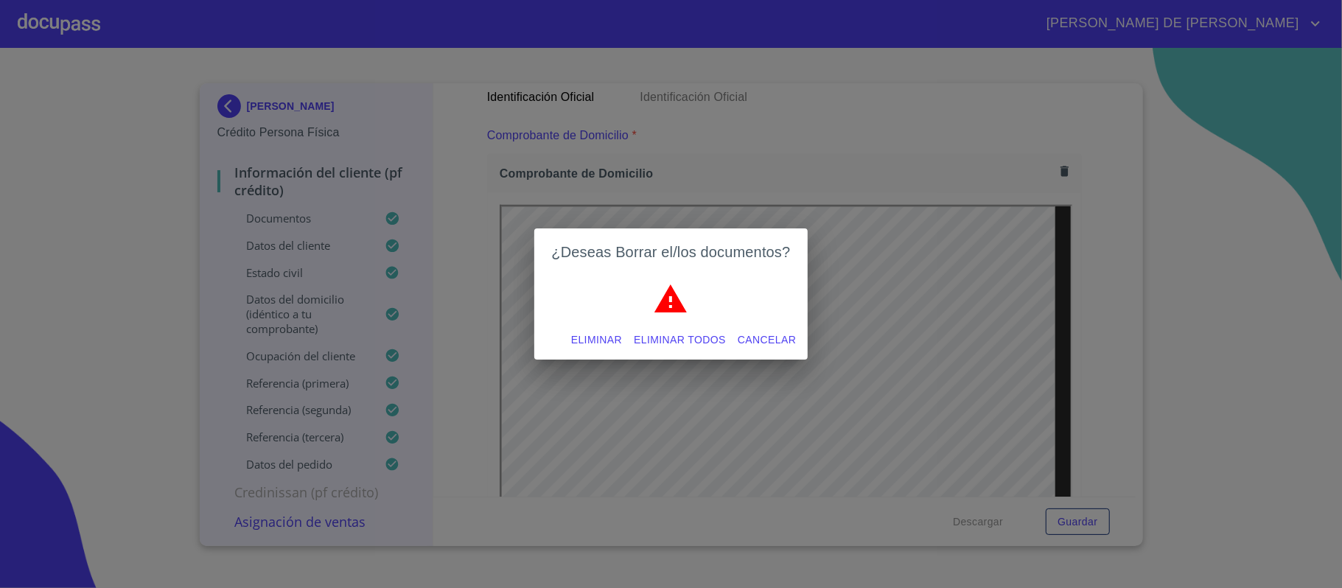 This screenshot has width=1342, height=588. What do you see at coordinates (596, 340) in the screenshot?
I see `button: Eliminar` at bounding box center [596, 340].